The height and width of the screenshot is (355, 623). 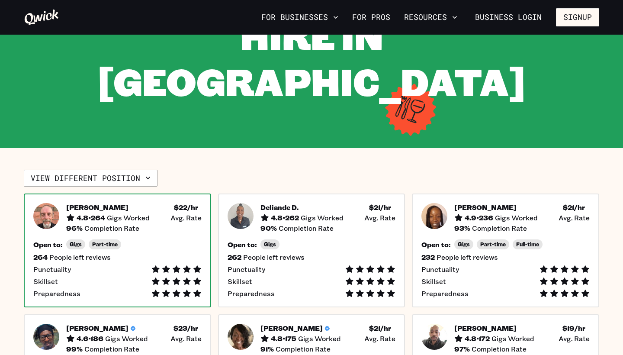 I want to click on h5: 4.8 • 264, so click(x=91, y=217).